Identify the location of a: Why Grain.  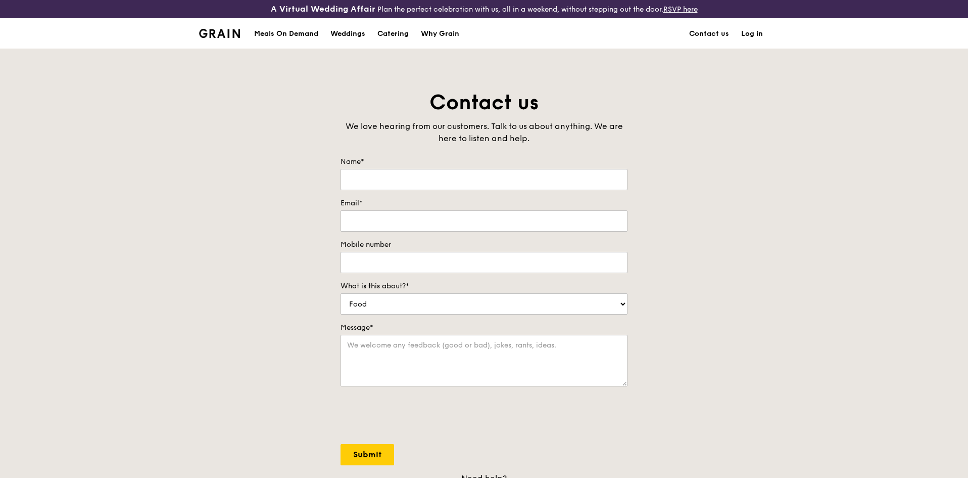
(440, 34).